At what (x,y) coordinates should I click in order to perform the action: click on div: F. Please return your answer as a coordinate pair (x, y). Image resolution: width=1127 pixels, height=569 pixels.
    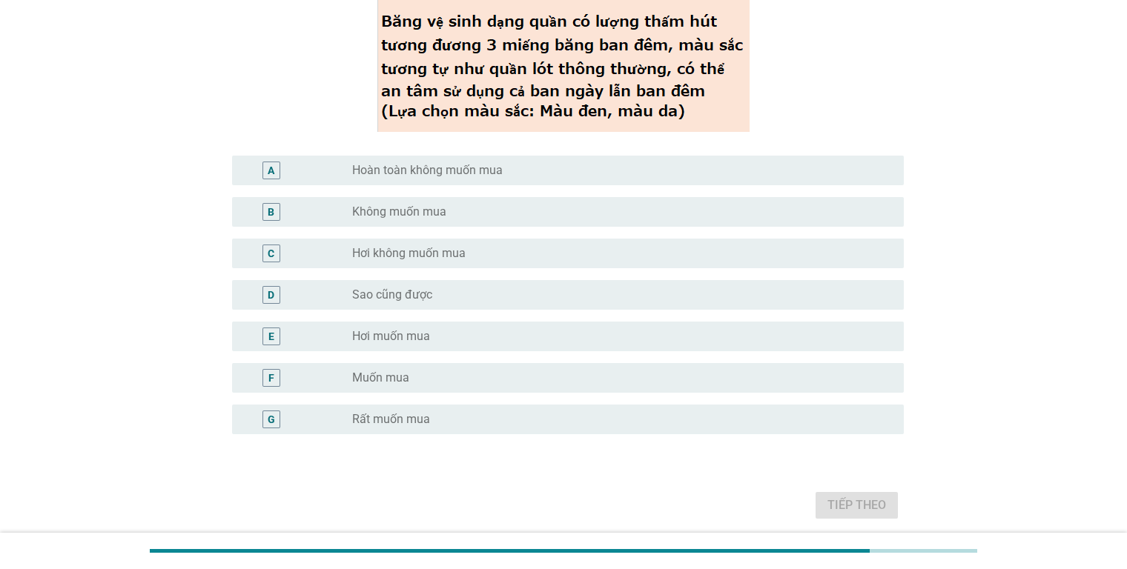
    Looking at the image, I should click on (271, 377).